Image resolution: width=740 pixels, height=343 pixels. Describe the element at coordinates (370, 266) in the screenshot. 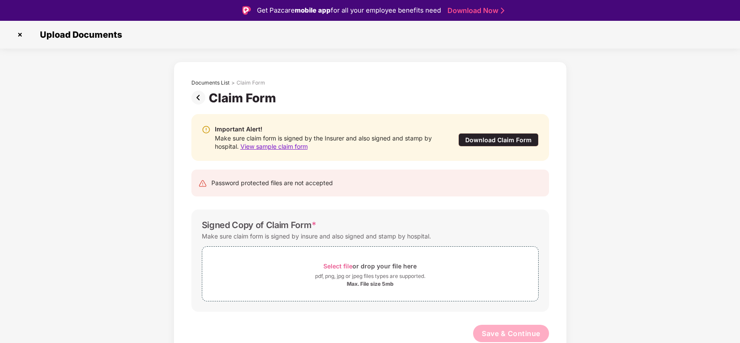

I see `div: or drop your file here` at that location.